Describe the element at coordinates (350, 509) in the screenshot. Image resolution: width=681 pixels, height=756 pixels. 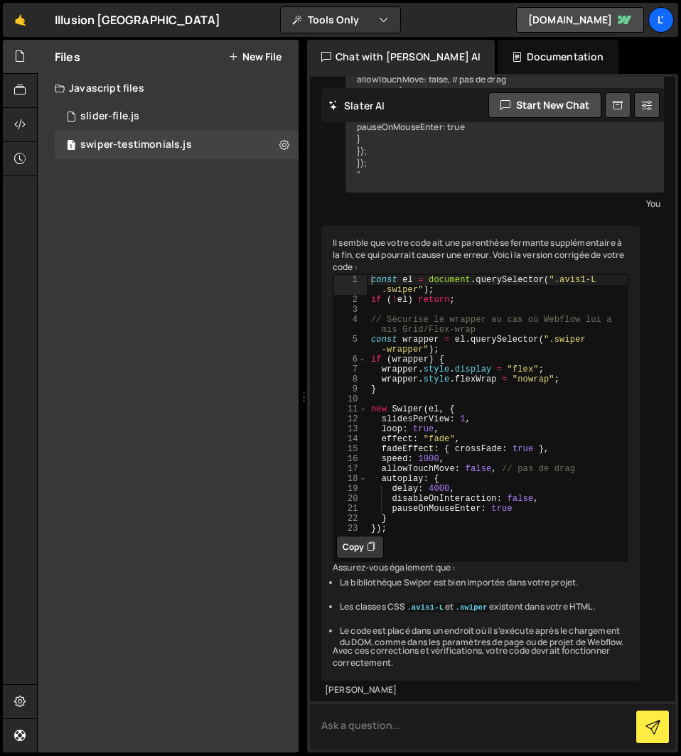
I see `div: 21` at that location.